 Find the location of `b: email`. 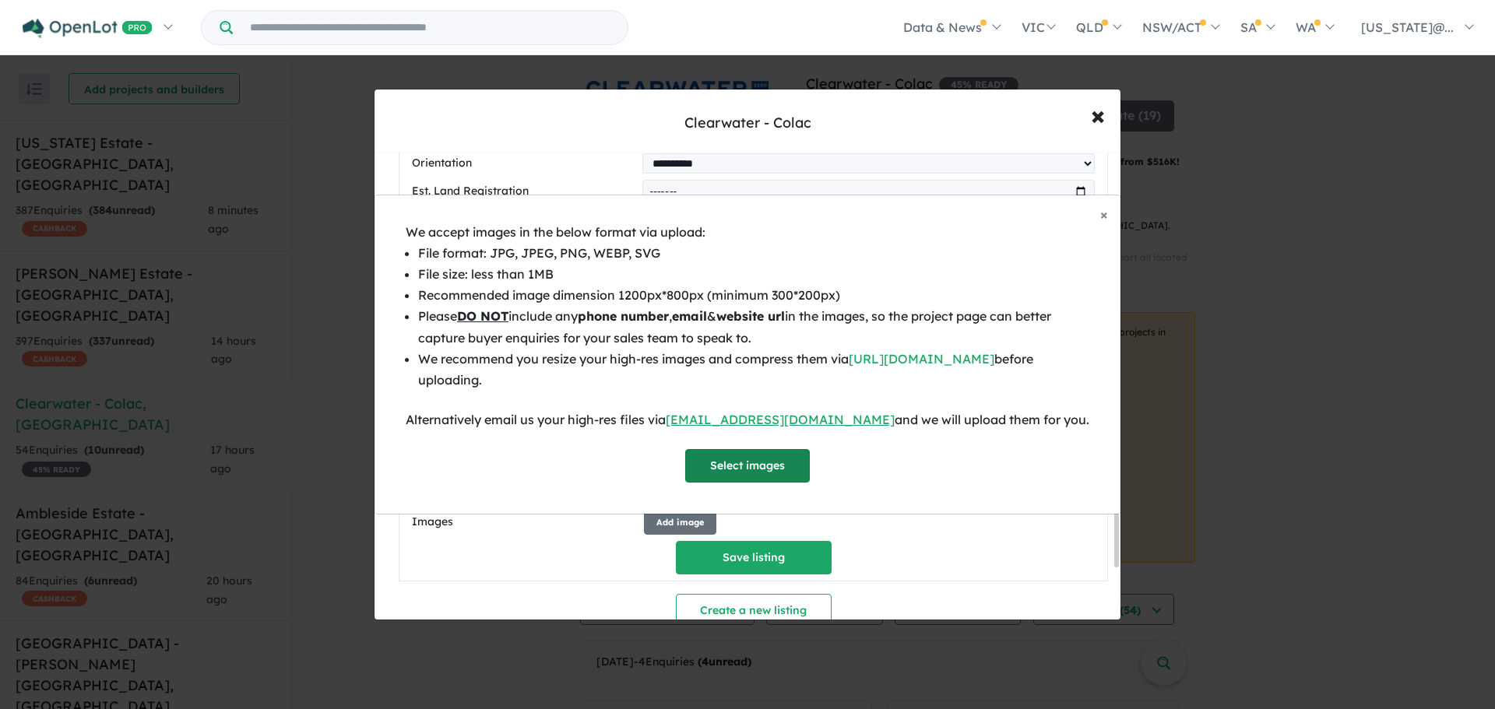

b: email is located at coordinates (689, 316).